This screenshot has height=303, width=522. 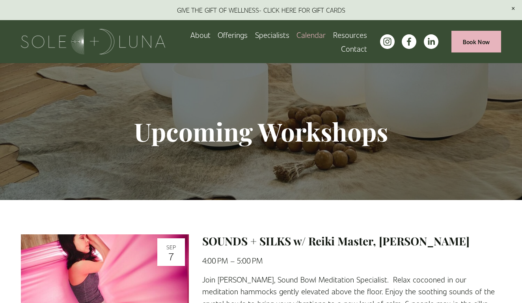 I want to click on a: instagram-unauth, so click(x=387, y=41).